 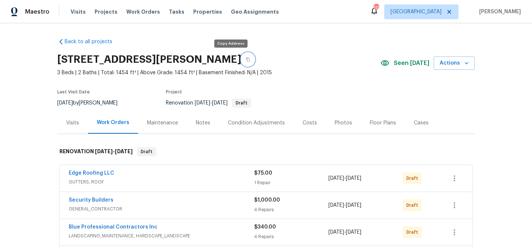 What do you see at coordinates (72, 123) in the screenshot?
I see `div: Visits` at bounding box center [72, 123].